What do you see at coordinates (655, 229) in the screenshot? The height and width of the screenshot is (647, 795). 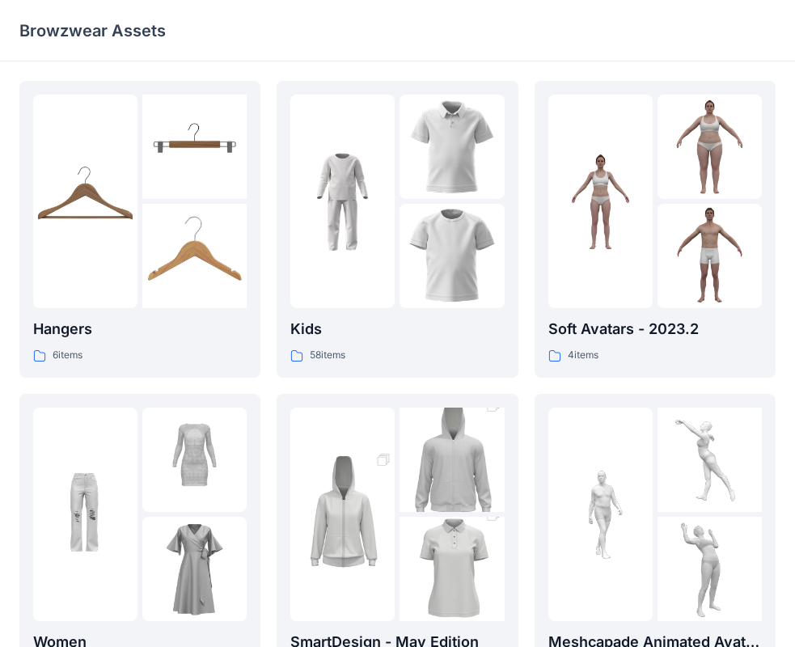 I see `a: folder 1folder 2folder 3Soft Avatars - 2023.24items` at bounding box center [655, 229].